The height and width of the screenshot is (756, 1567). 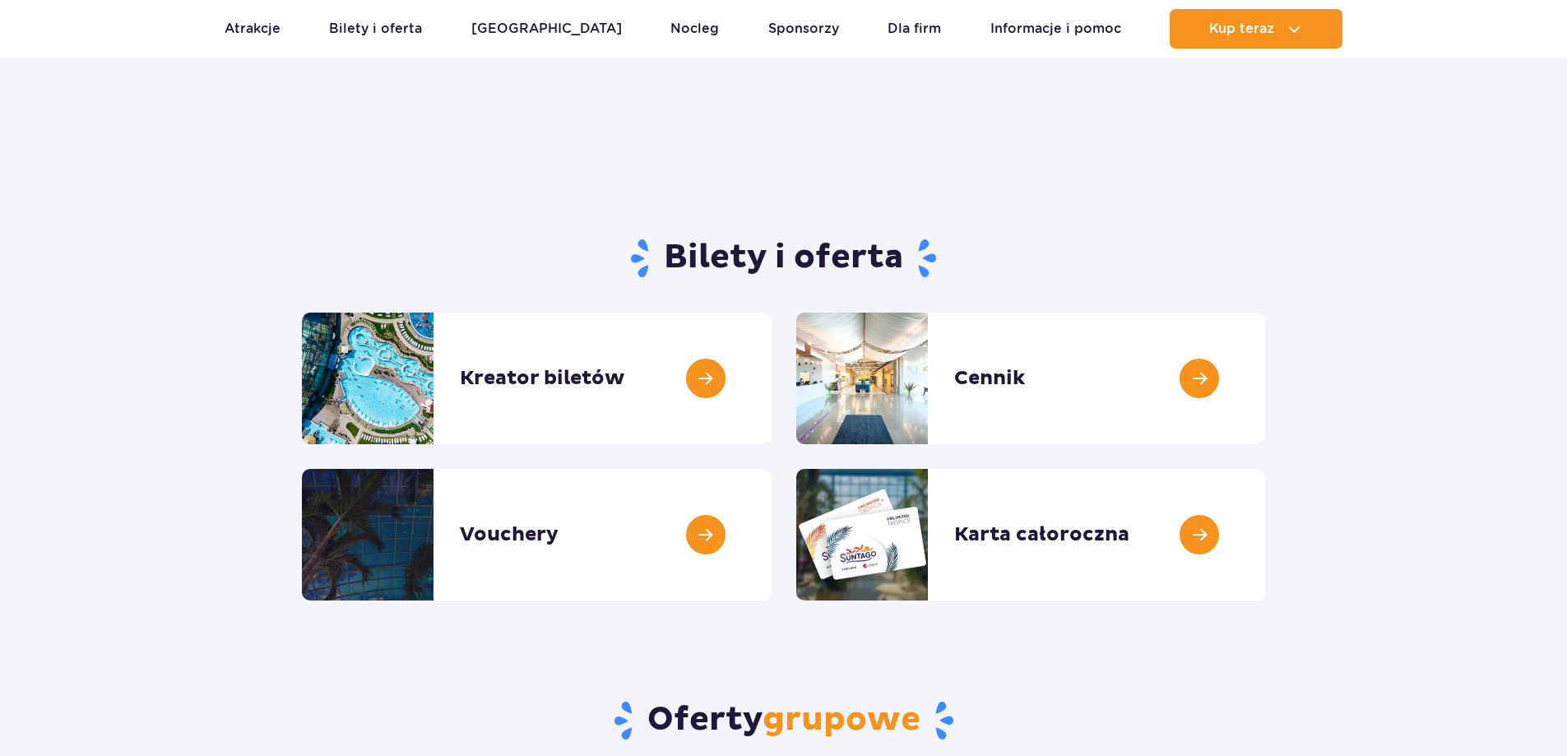 I want to click on h1: Bilety i oferta, so click(x=783, y=258).